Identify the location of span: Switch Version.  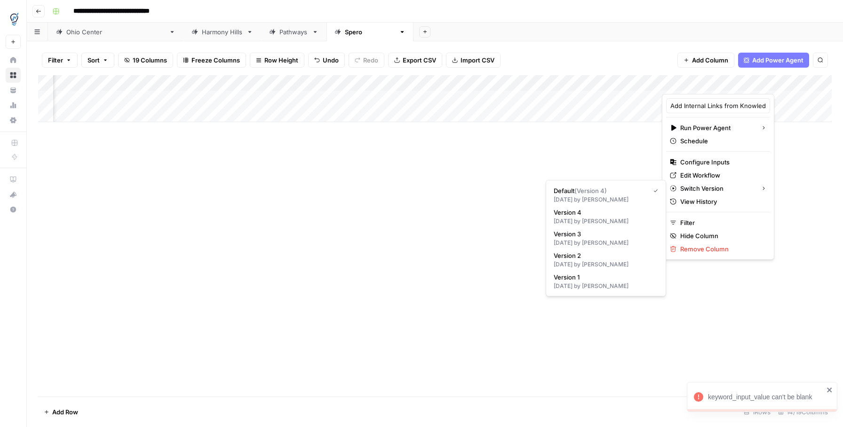
(716, 189).